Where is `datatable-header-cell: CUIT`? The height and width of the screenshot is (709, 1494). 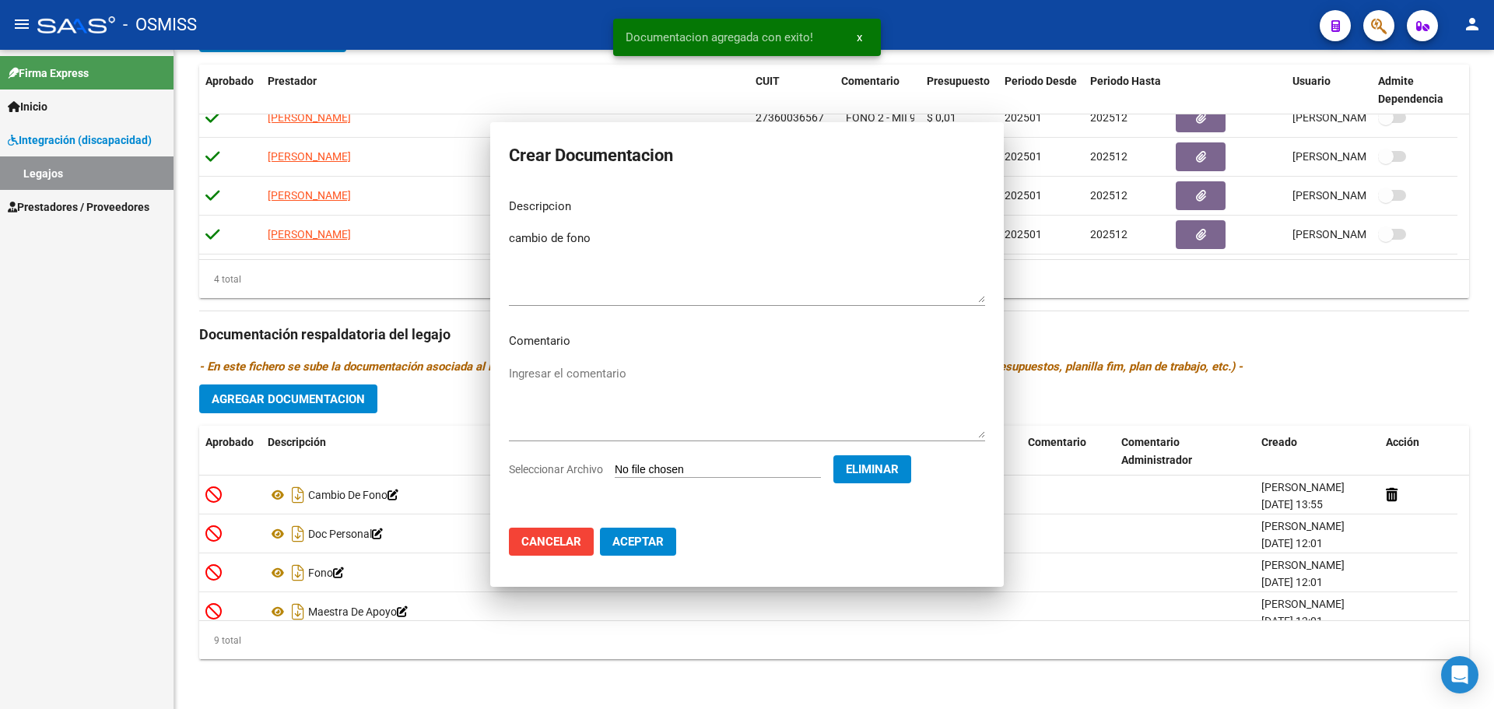 datatable-header-cell: CUIT is located at coordinates (792, 90).